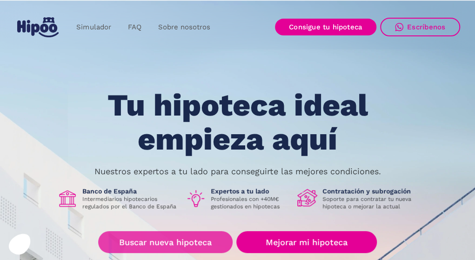 The width and height of the screenshot is (475, 260). What do you see at coordinates (250, 191) in the screenshot?
I see `h1: Expertos a tu lado` at bounding box center [250, 191].